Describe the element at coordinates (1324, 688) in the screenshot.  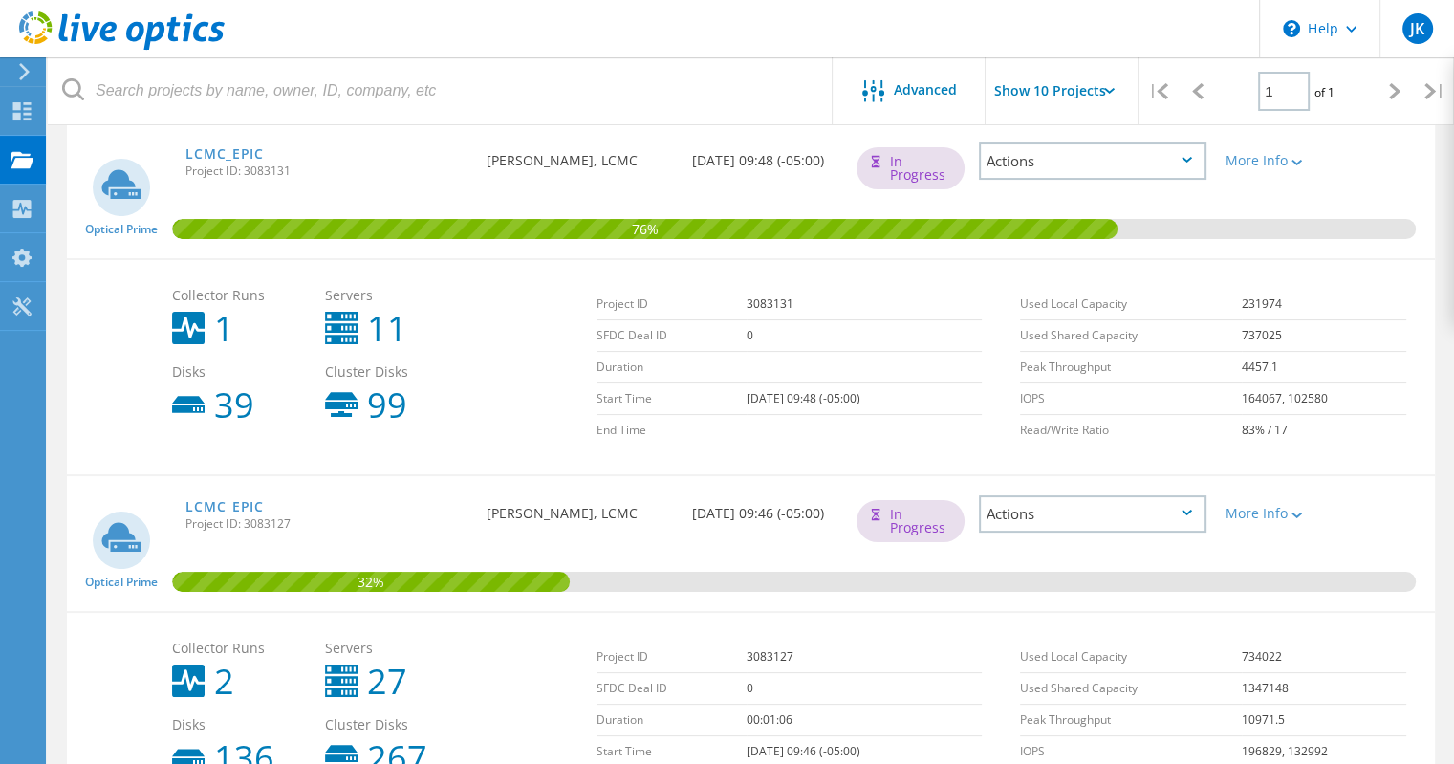
I see `td: 1347148` at that location.